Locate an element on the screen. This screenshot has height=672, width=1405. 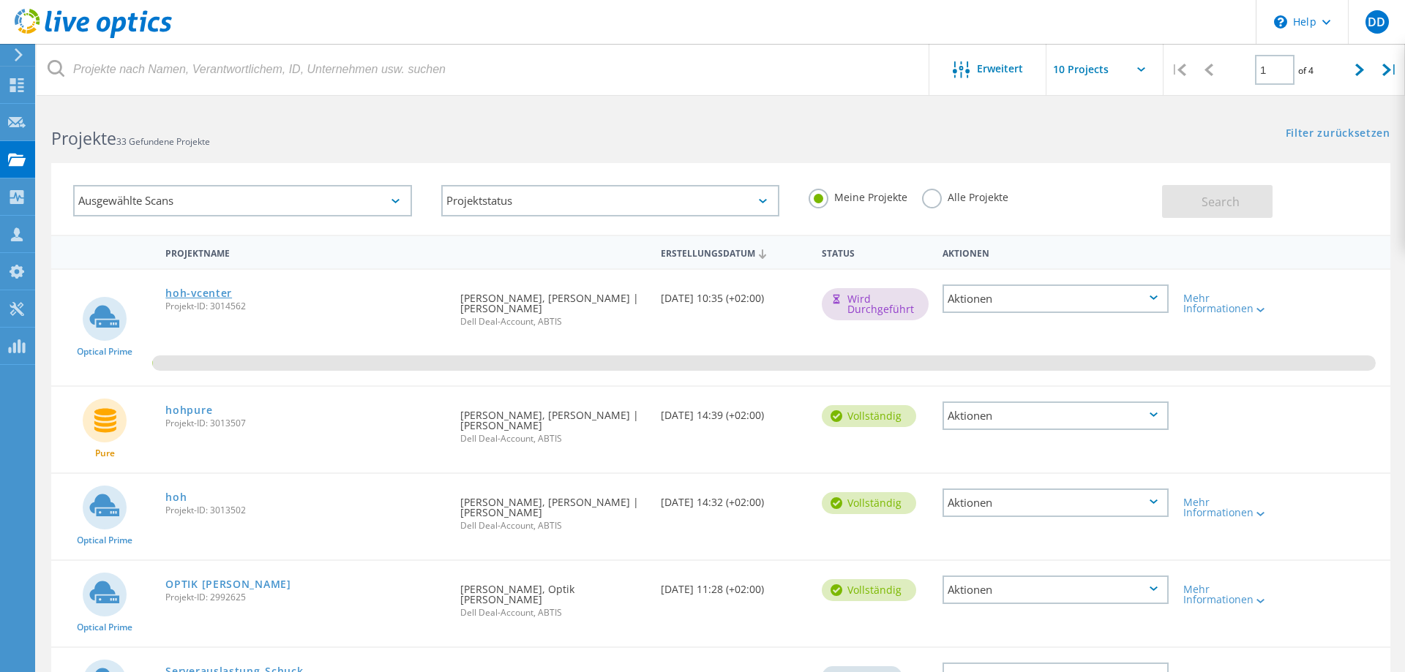
span: 0.06% is located at coordinates (152, 362).